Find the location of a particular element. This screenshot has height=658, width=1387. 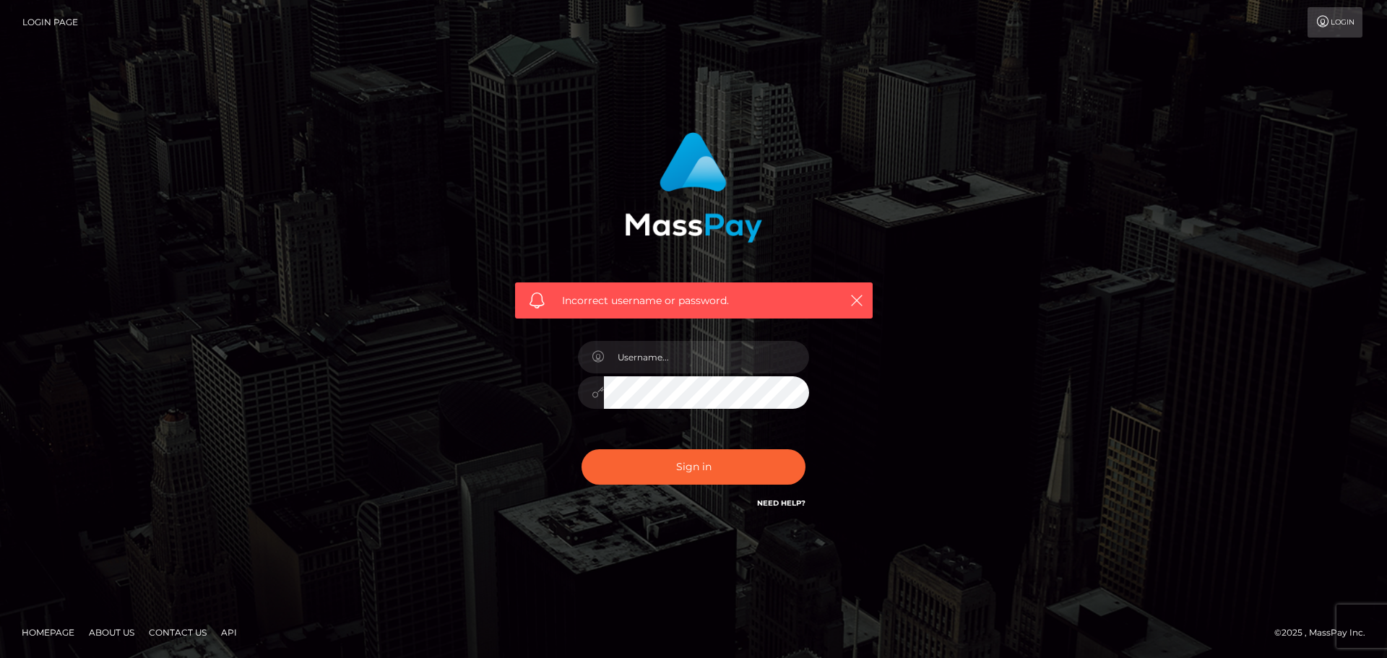

div: © 2025 , MassPay Inc. is located at coordinates (1325, 633).